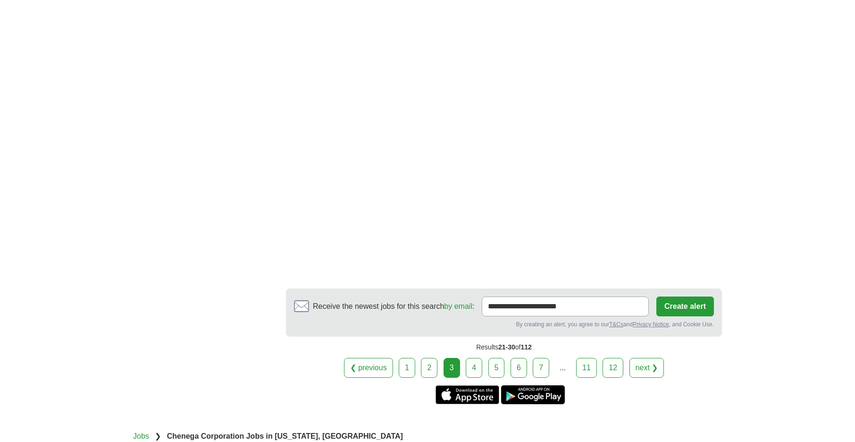 This screenshot has width=855, height=442. Describe the element at coordinates (525, 347) in the screenshot. I see `span: 112` at that location.